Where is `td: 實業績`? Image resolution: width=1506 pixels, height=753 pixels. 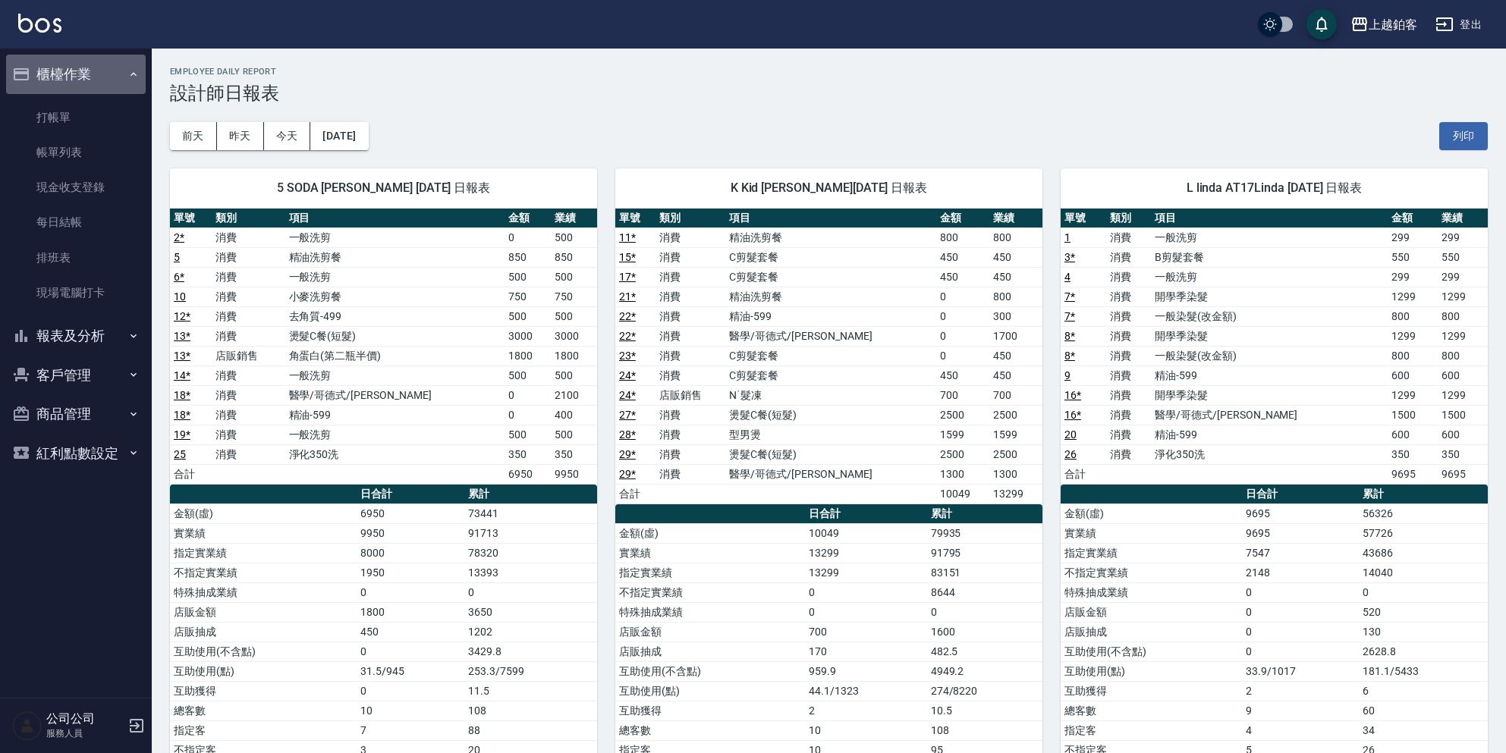 td: 實業績 is located at coordinates (263, 533).